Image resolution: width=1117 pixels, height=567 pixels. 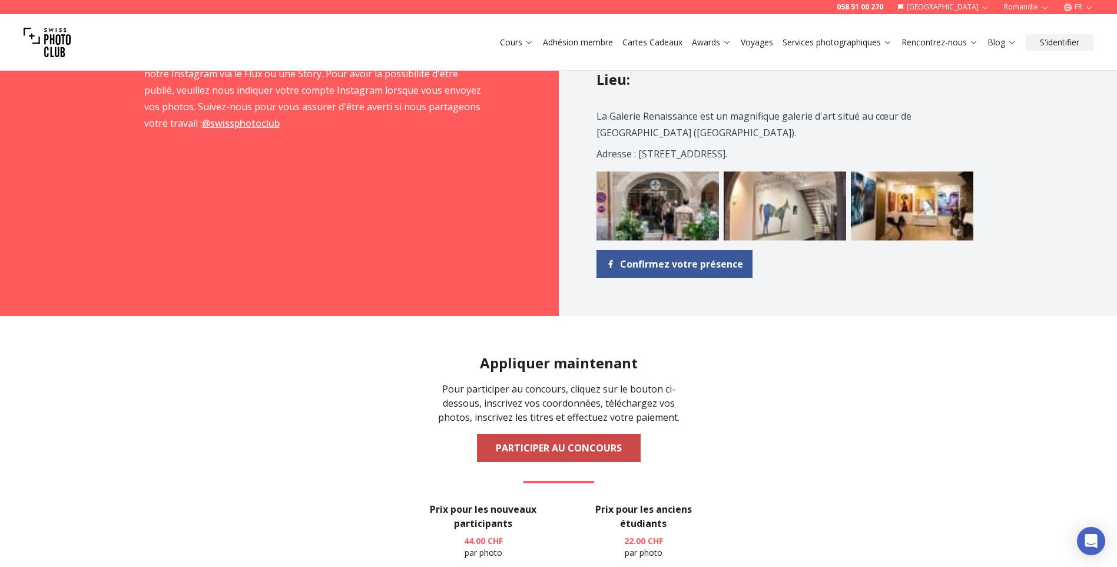 What do you see at coordinates (653, 42) in the screenshot?
I see `a: Cartes Cadeaux` at bounding box center [653, 42].